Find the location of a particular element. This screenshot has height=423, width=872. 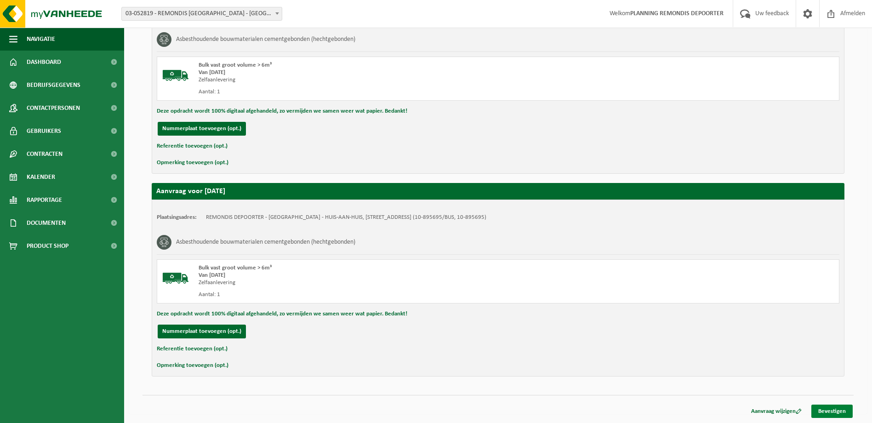

strong: PLANNING REMONDIS DEPOORTER is located at coordinates (677, 13).